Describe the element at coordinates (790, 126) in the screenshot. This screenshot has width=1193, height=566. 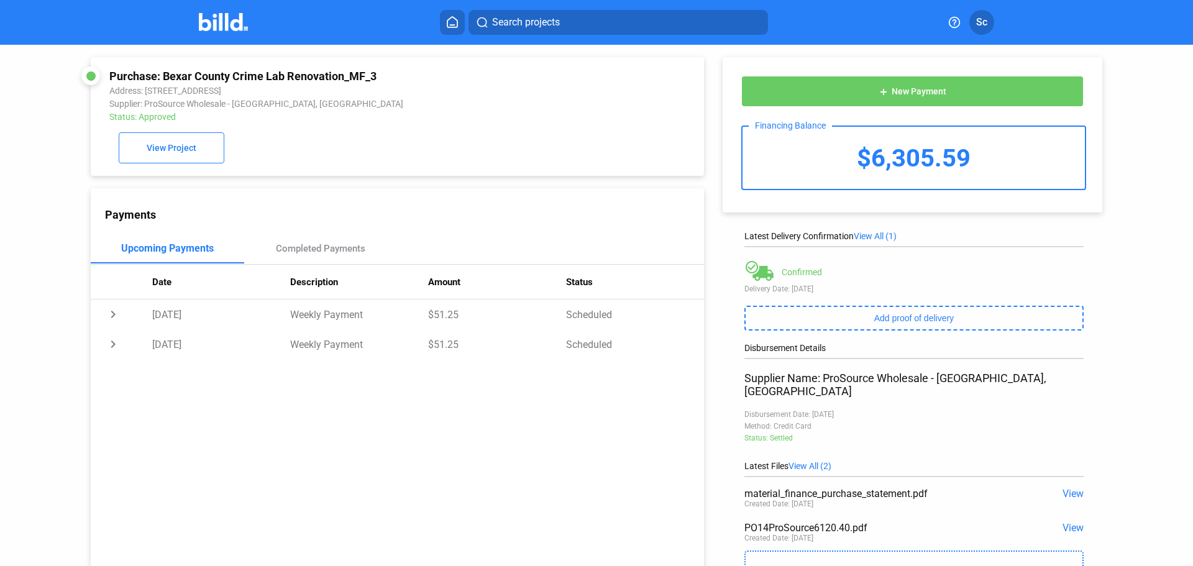
I see `div: Financing Balance` at that location.